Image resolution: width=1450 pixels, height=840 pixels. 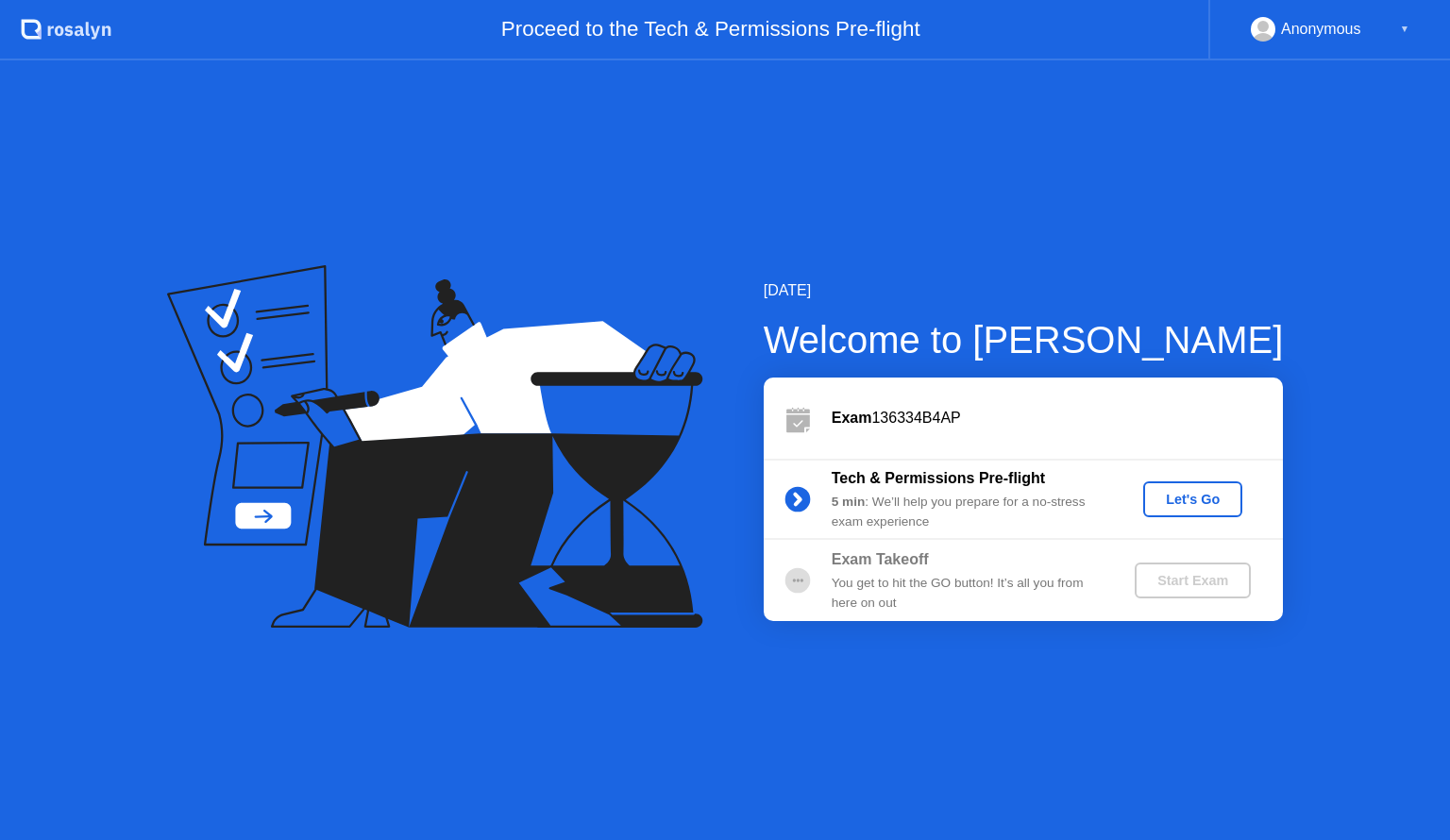 What do you see at coordinates (1193, 581) in the screenshot?
I see `div: Start Exam` at bounding box center [1193, 581].